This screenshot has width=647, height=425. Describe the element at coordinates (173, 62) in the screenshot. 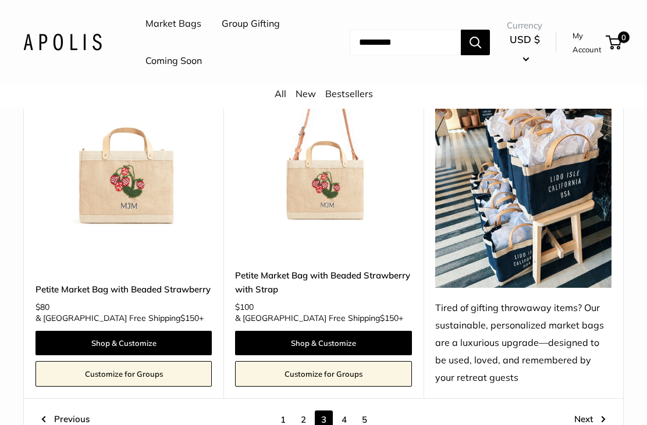

I see `a: Coming Soon` at that location.